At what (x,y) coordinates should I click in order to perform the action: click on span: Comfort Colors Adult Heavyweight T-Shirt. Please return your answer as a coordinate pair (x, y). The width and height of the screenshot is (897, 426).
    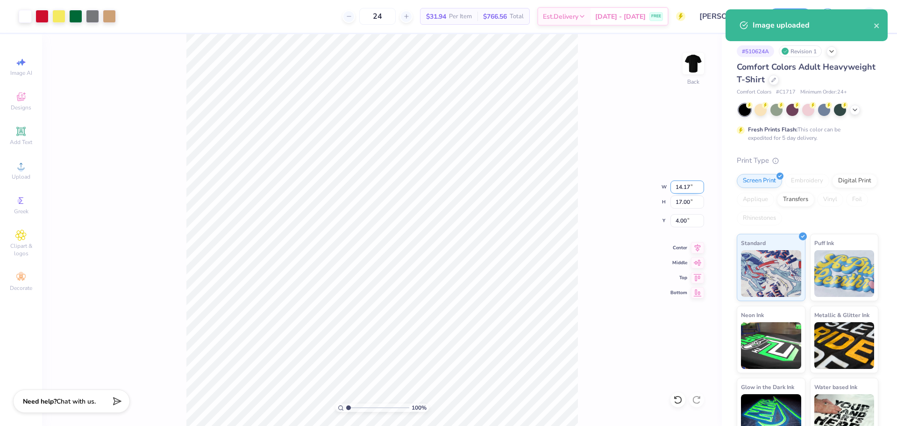
    Looking at the image, I should click on (806, 73).